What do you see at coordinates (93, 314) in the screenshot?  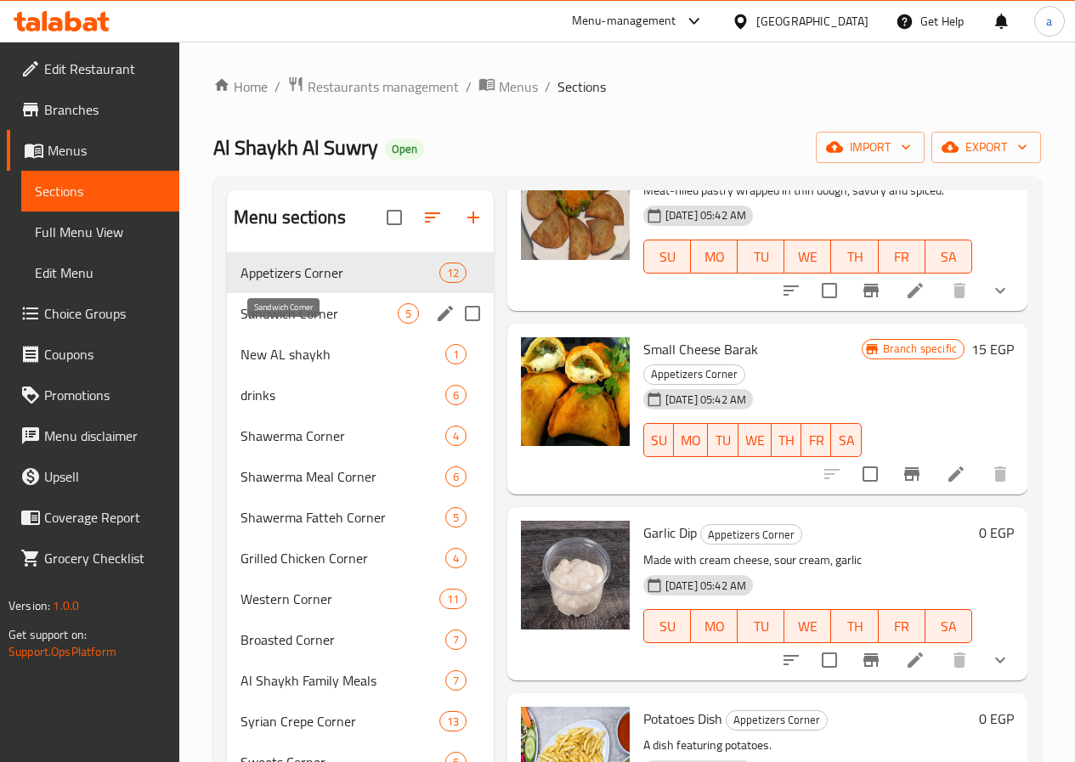 I see `a: Choice Groups` at bounding box center [93, 314].